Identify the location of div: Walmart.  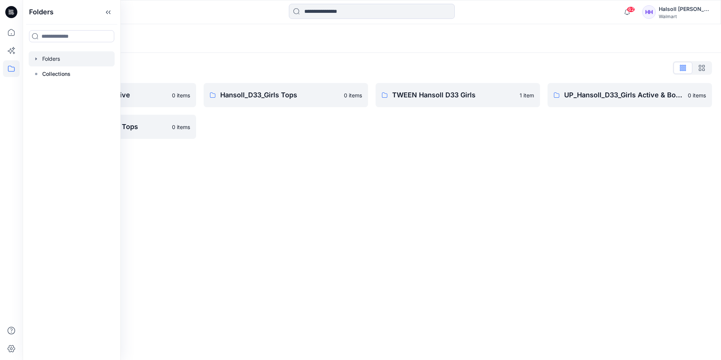
(686, 16).